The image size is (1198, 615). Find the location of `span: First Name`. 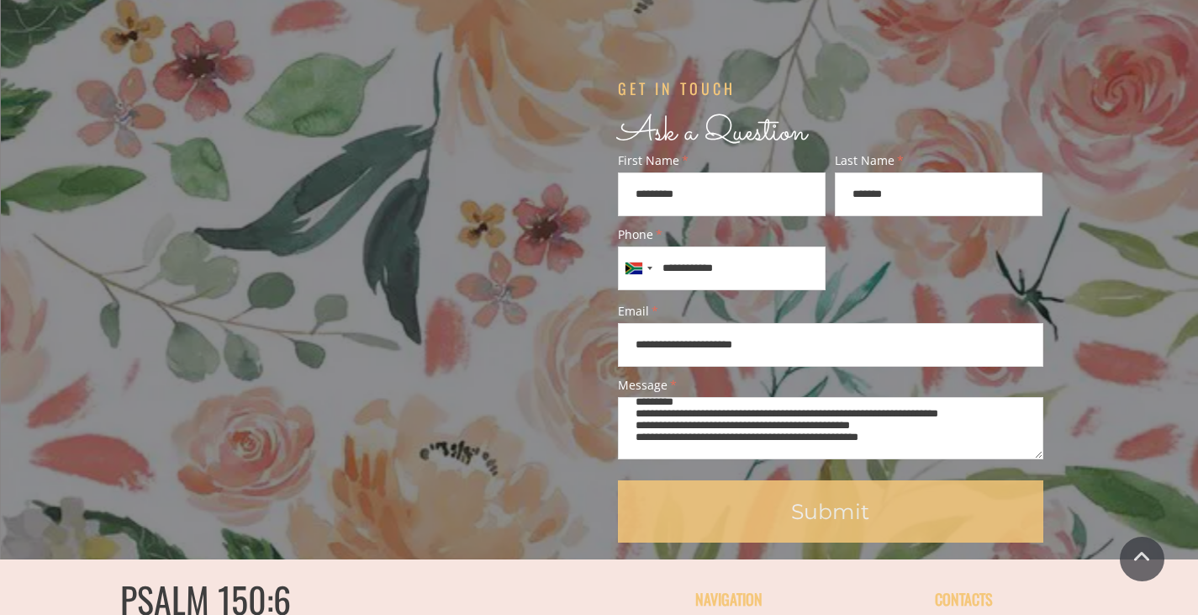

span: First Name is located at coordinates (722, 161).